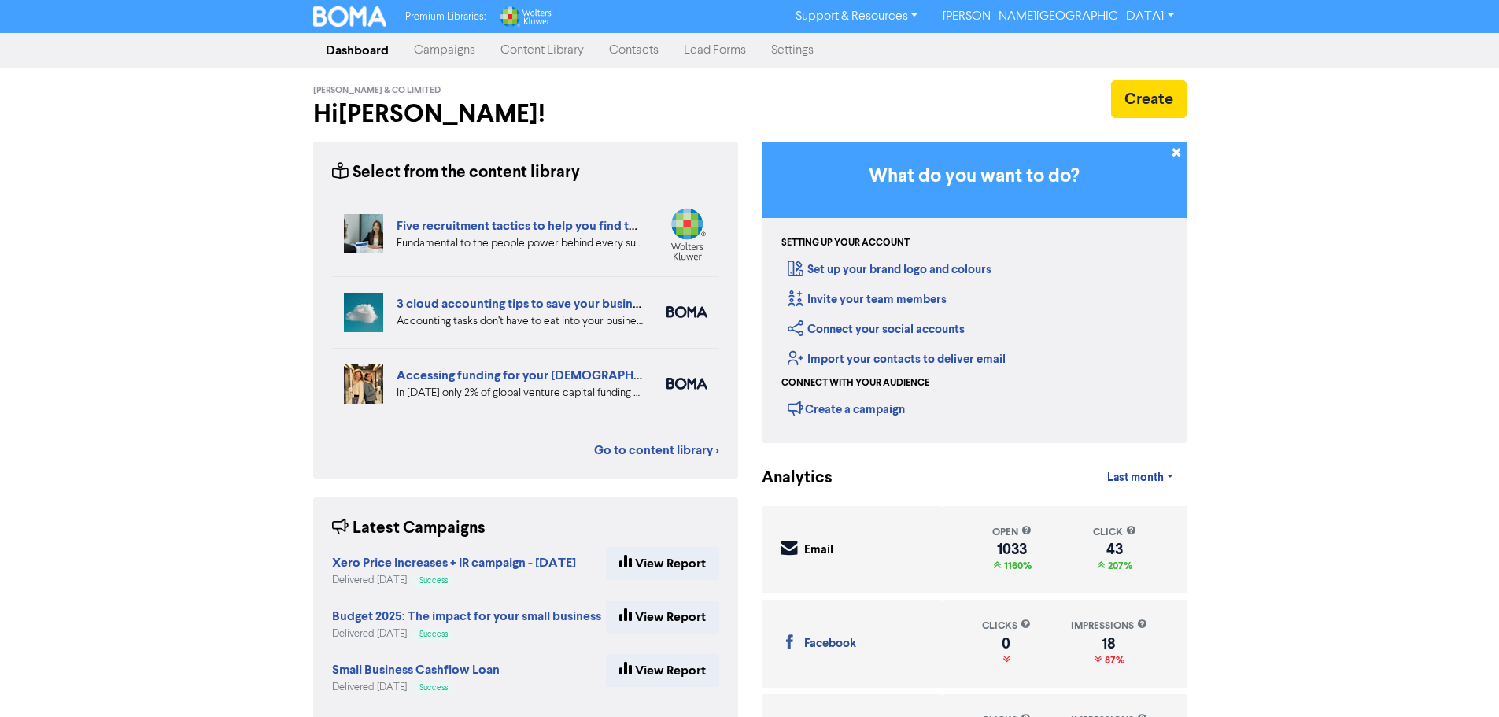  I want to click on div: clicks, so click(1006, 625).